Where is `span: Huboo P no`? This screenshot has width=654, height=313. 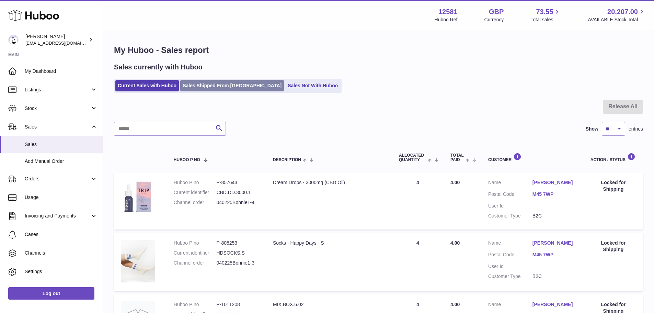
span: Huboo P no is located at coordinates (187, 160).